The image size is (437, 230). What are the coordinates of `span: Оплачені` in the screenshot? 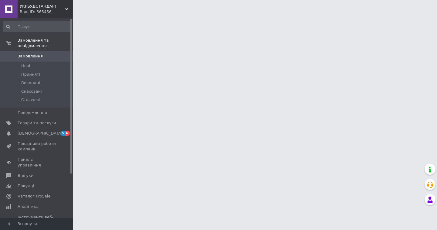 It's located at (31, 100).